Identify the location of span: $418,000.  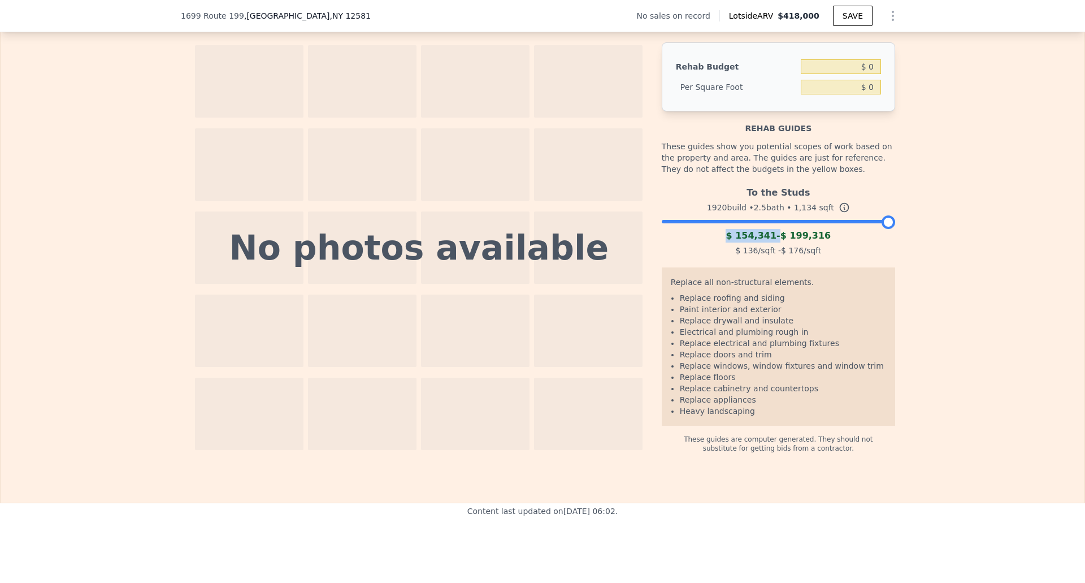
(799, 16).